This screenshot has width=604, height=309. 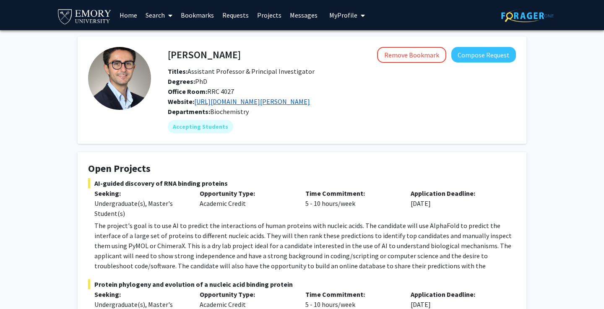 What do you see at coordinates (302, 284) in the screenshot?
I see `span: Protein phylogeny and evolution of a nucleic acid binding protein` at bounding box center [302, 284].